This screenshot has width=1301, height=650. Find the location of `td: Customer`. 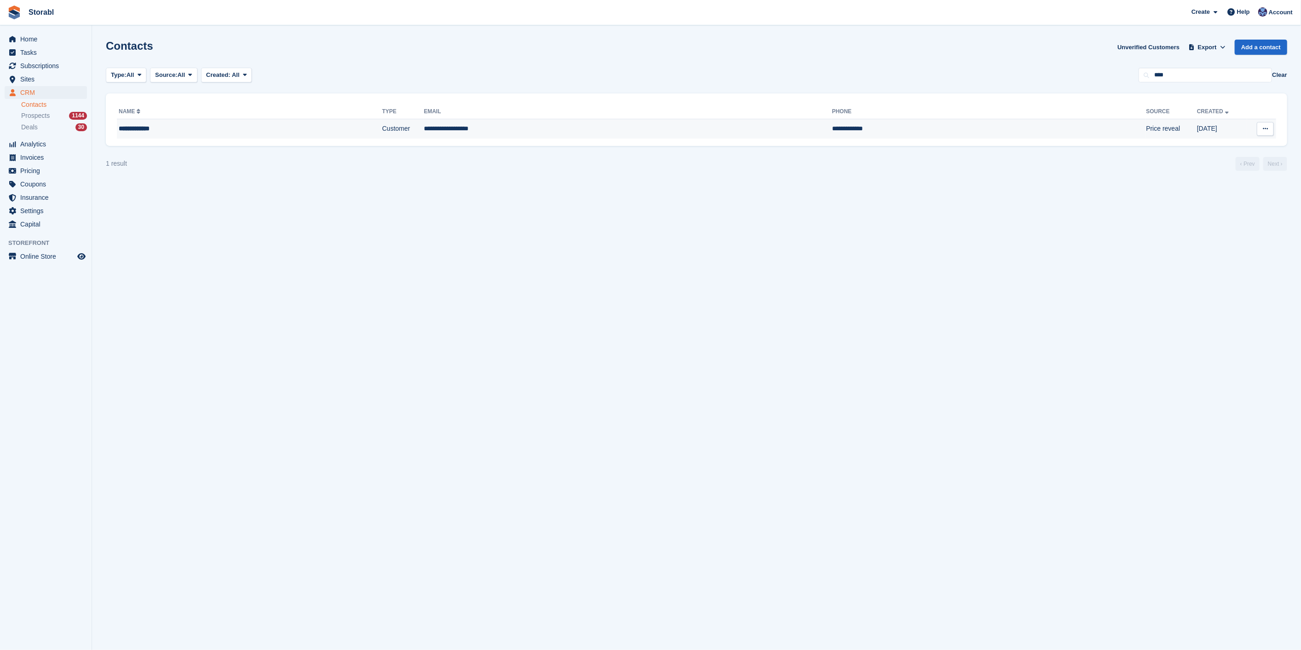

td: Customer is located at coordinates (403, 129).